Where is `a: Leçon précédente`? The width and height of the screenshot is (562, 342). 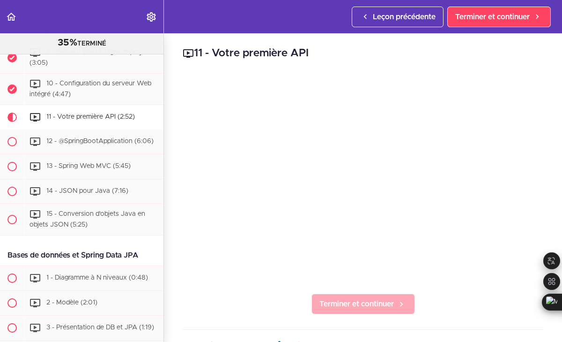
a: Leçon précédente is located at coordinates (398, 17).